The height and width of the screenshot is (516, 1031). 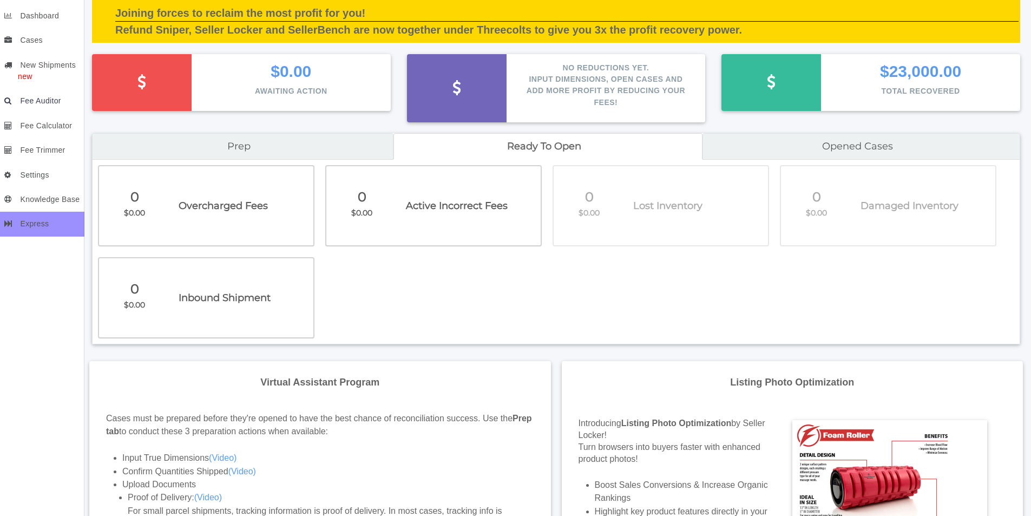 I want to click on span: Fee Calculator, so click(x=46, y=126).